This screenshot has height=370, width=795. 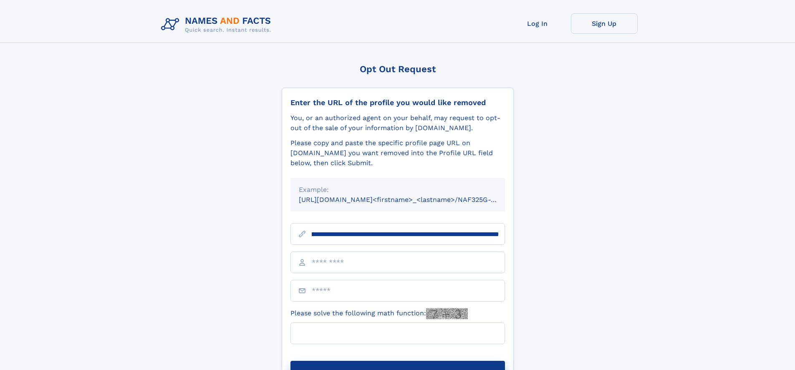 I want to click on img: Logo Names and Facts, so click(x=218, y=25).